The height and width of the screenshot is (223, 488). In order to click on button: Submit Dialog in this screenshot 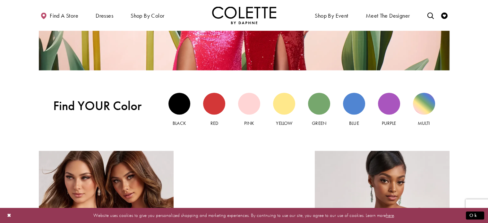, I will do `click(475, 215)`.